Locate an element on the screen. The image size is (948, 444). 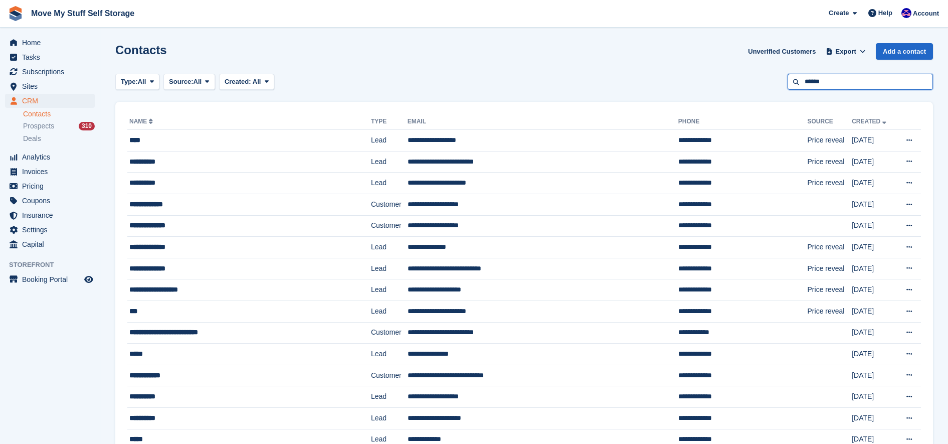
span: Invoices is located at coordinates (52, 171).